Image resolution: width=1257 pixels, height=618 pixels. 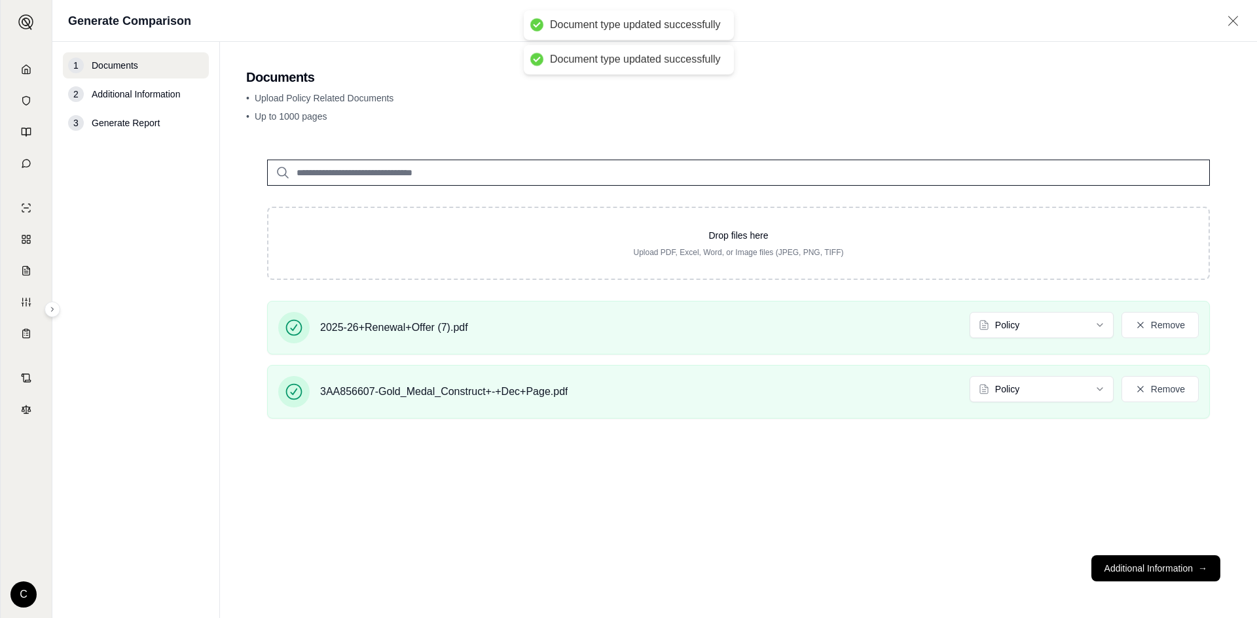 What do you see at coordinates (126, 123) in the screenshot?
I see `span: Generate Report` at bounding box center [126, 123].